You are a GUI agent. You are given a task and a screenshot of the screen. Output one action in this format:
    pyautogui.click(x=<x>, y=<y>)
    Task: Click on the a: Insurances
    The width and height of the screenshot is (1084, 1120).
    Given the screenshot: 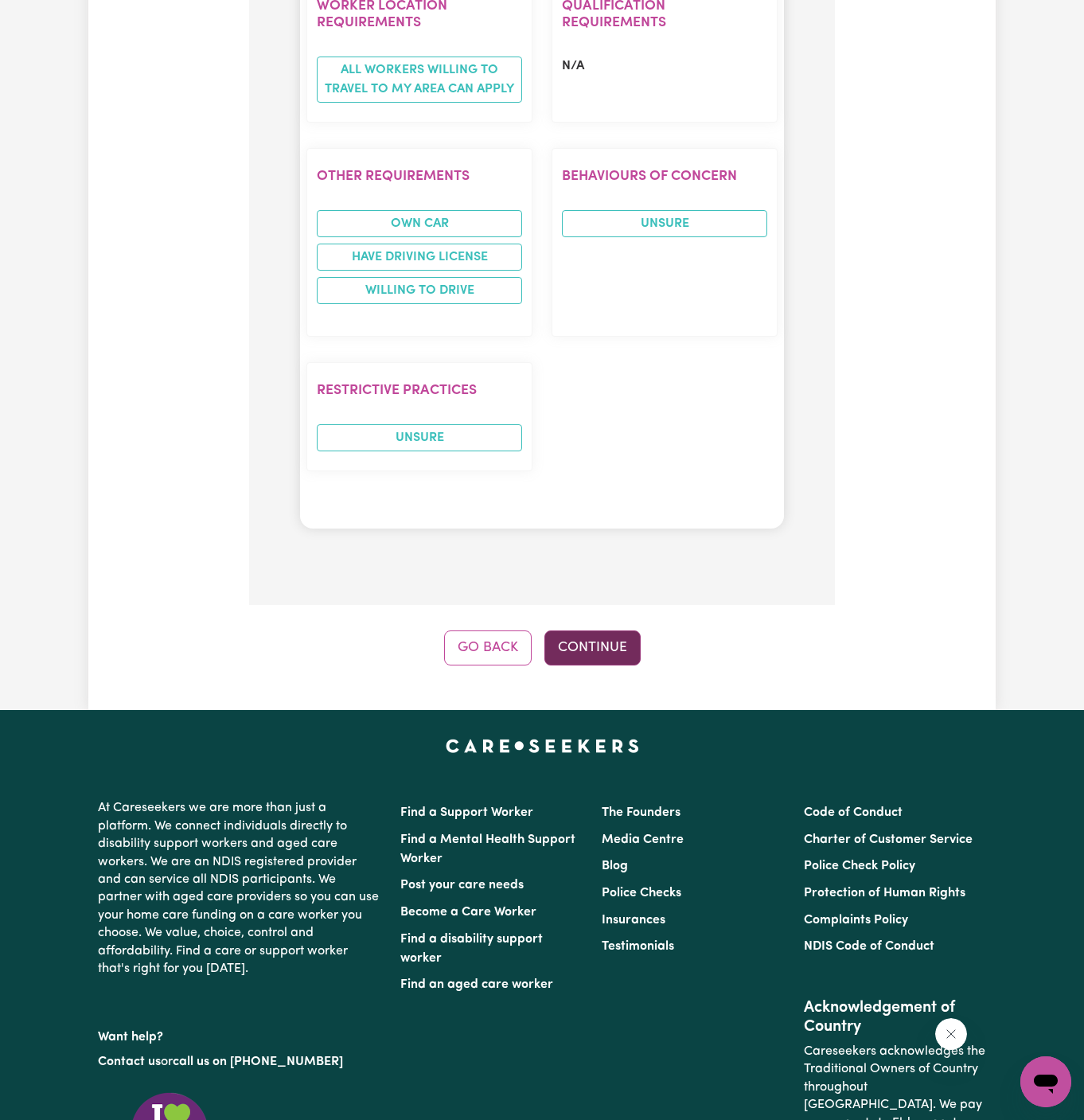 What is the action you would take?
    pyautogui.click(x=633, y=920)
    